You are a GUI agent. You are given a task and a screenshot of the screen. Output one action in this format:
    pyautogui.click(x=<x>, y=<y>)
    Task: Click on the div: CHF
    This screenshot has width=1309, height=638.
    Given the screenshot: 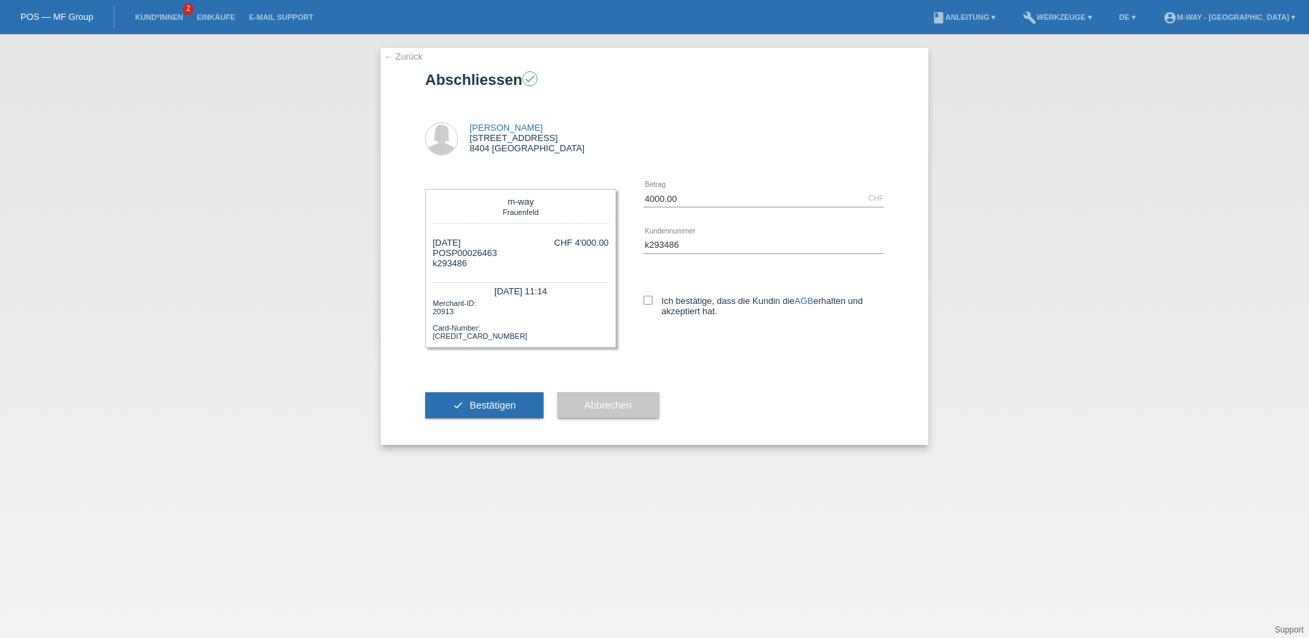 What is the action you would take?
    pyautogui.click(x=876, y=198)
    